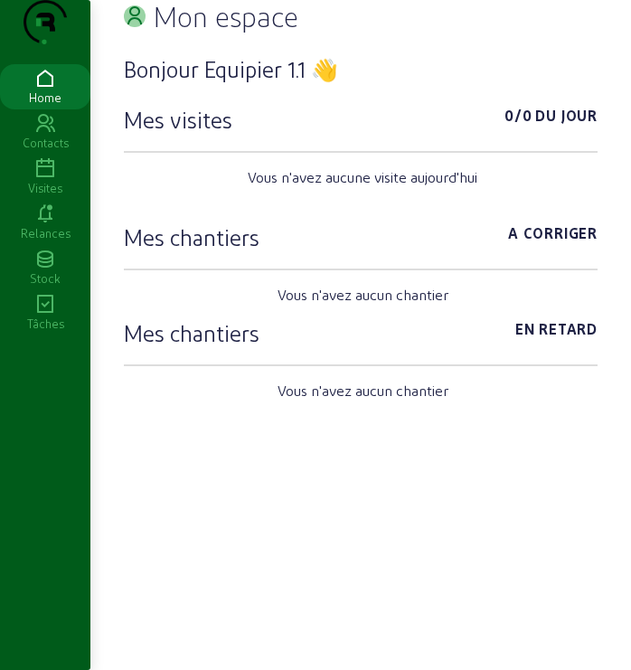  Describe the element at coordinates (556, 333) in the screenshot. I see `span: En retard` at that location.